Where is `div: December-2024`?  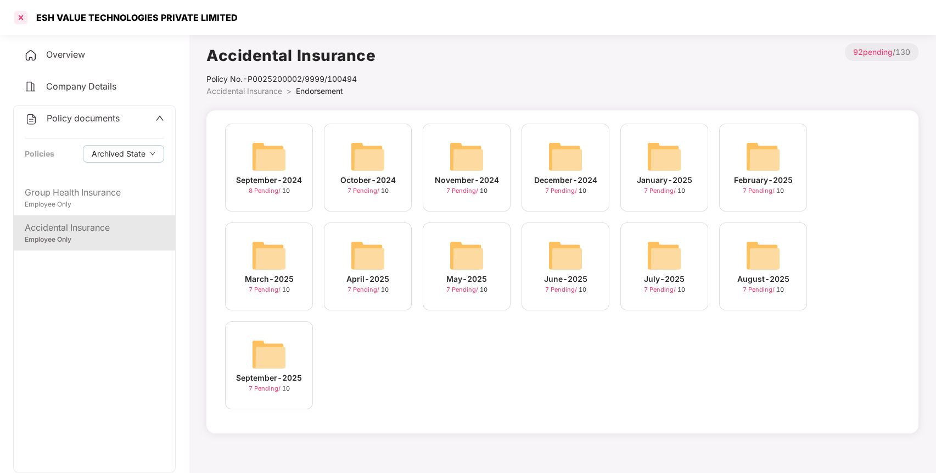 div: December-2024 is located at coordinates (565, 180).